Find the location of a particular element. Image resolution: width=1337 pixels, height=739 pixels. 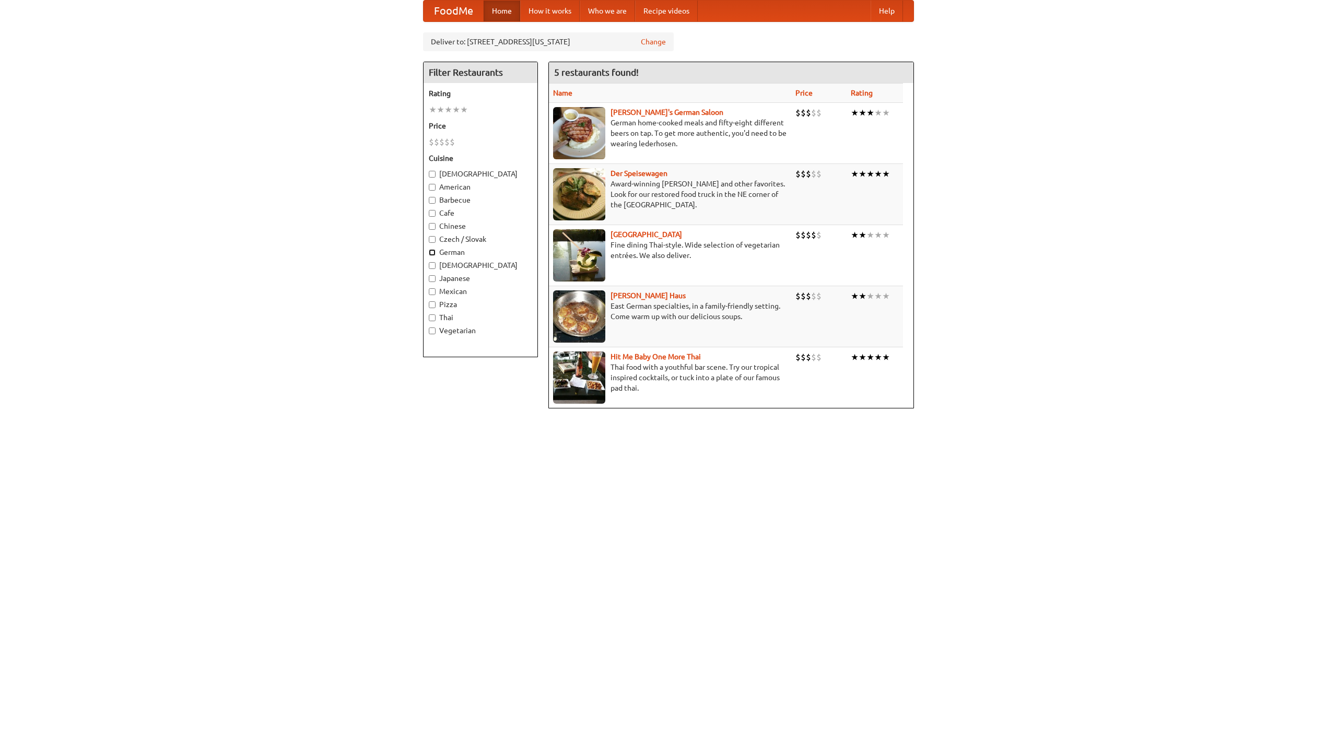

input: Chinese is located at coordinates (432, 226).